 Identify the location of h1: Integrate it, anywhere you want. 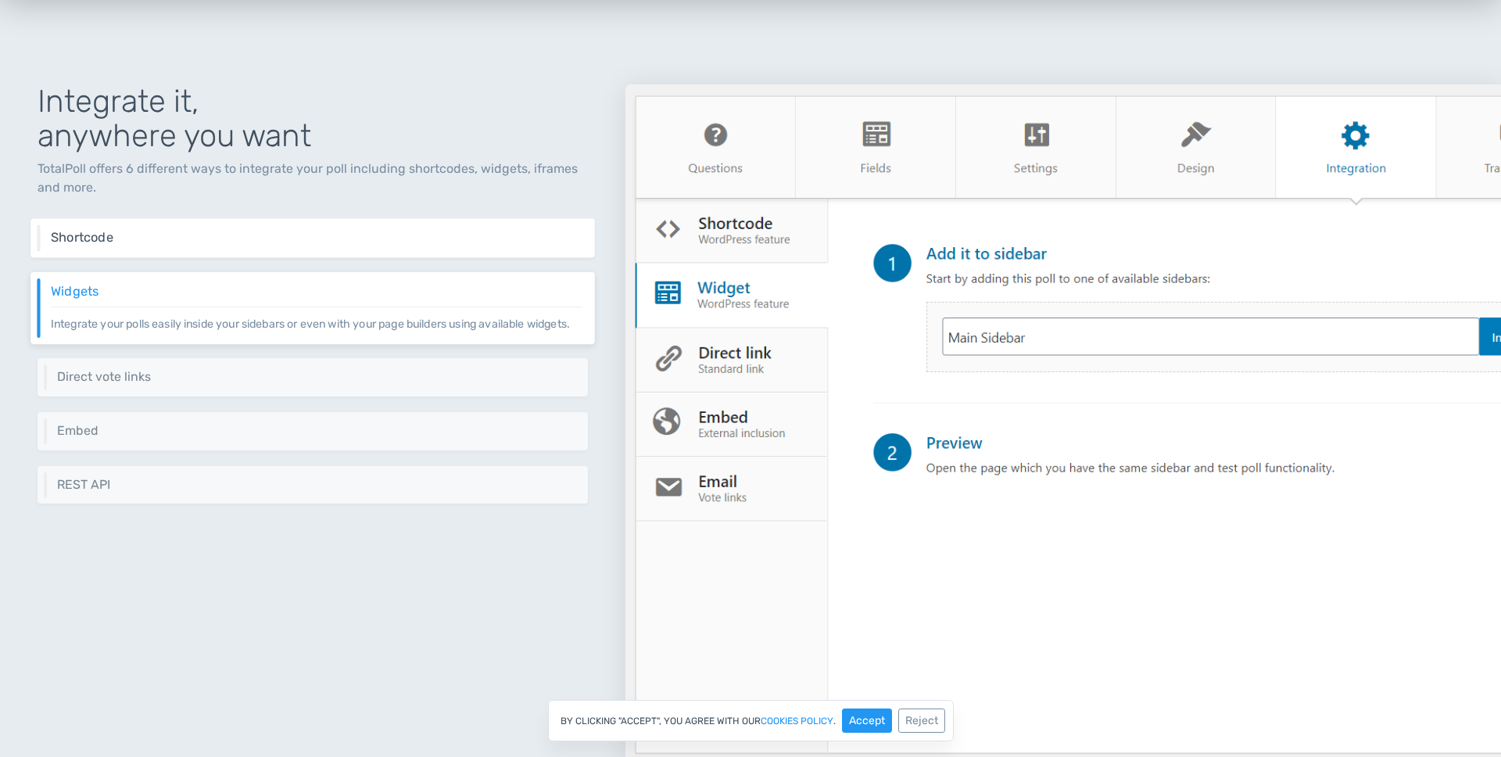
(313, 119).